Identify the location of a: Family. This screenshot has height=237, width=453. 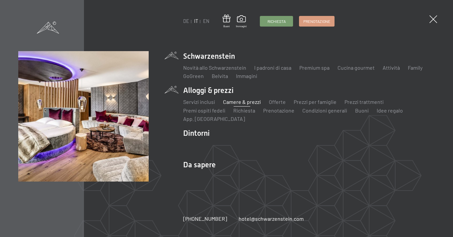
(416, 67).